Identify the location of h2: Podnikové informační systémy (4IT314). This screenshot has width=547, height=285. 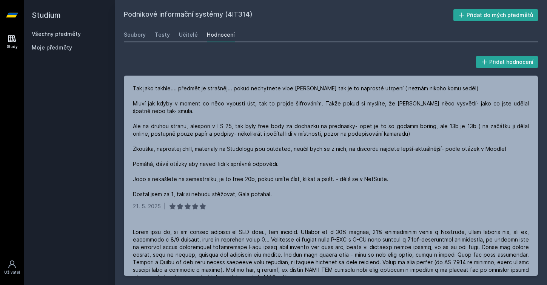
(288, 15).